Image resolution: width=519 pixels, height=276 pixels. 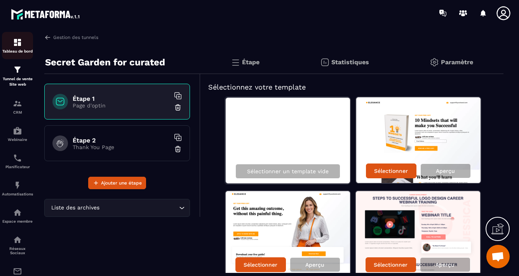 I want to click on input: Search for option, so click(x=139, y=208).